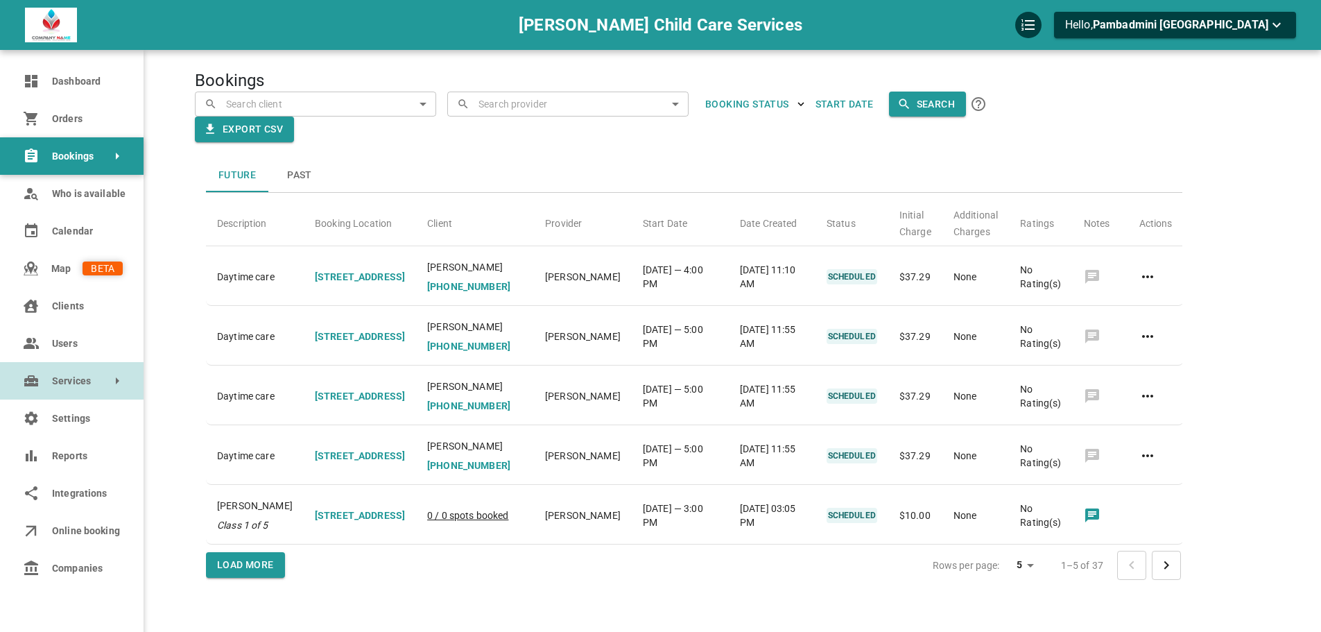 This screenshot has height=632, width=1321. What do you see at coordinates (87, 456) in the screenshot?
I see `span: Reports` at bounding box center [87, 456].